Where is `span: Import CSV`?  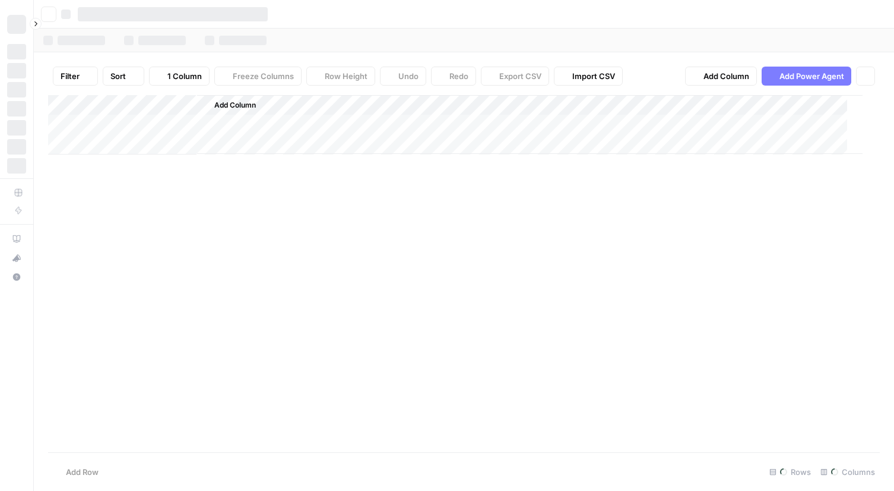 span: Import CSV is located at coordinates (594, 76).